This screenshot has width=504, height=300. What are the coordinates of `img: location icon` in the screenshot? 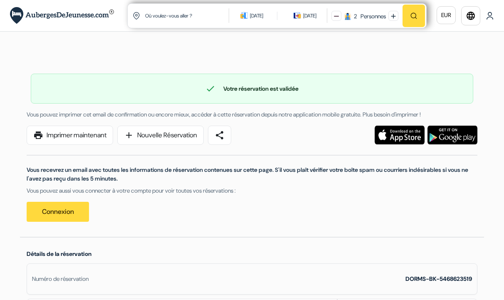 It's located at (136, 16).